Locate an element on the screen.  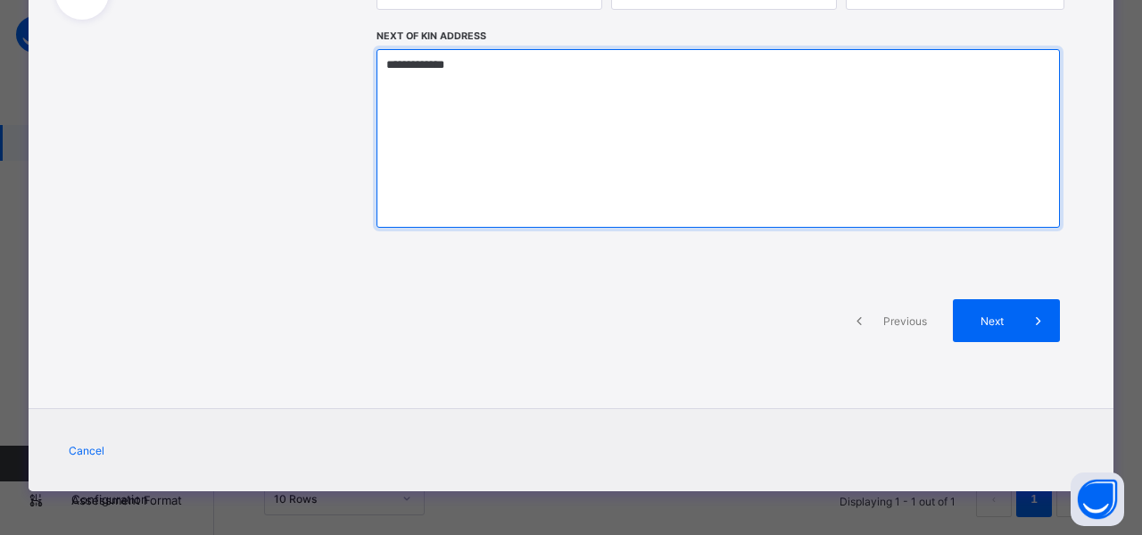
label: Next of Kin Address is located at coordinates (431, 36).